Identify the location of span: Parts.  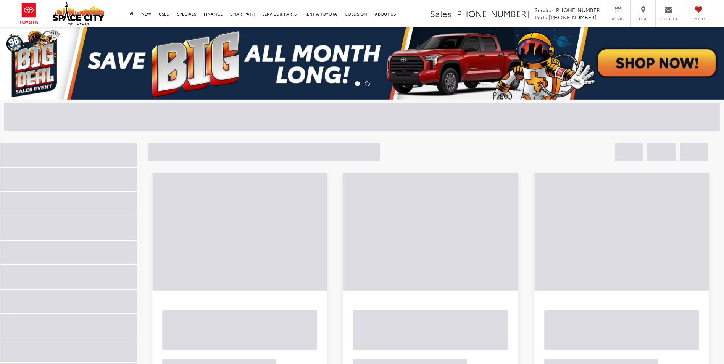
(541, 17).